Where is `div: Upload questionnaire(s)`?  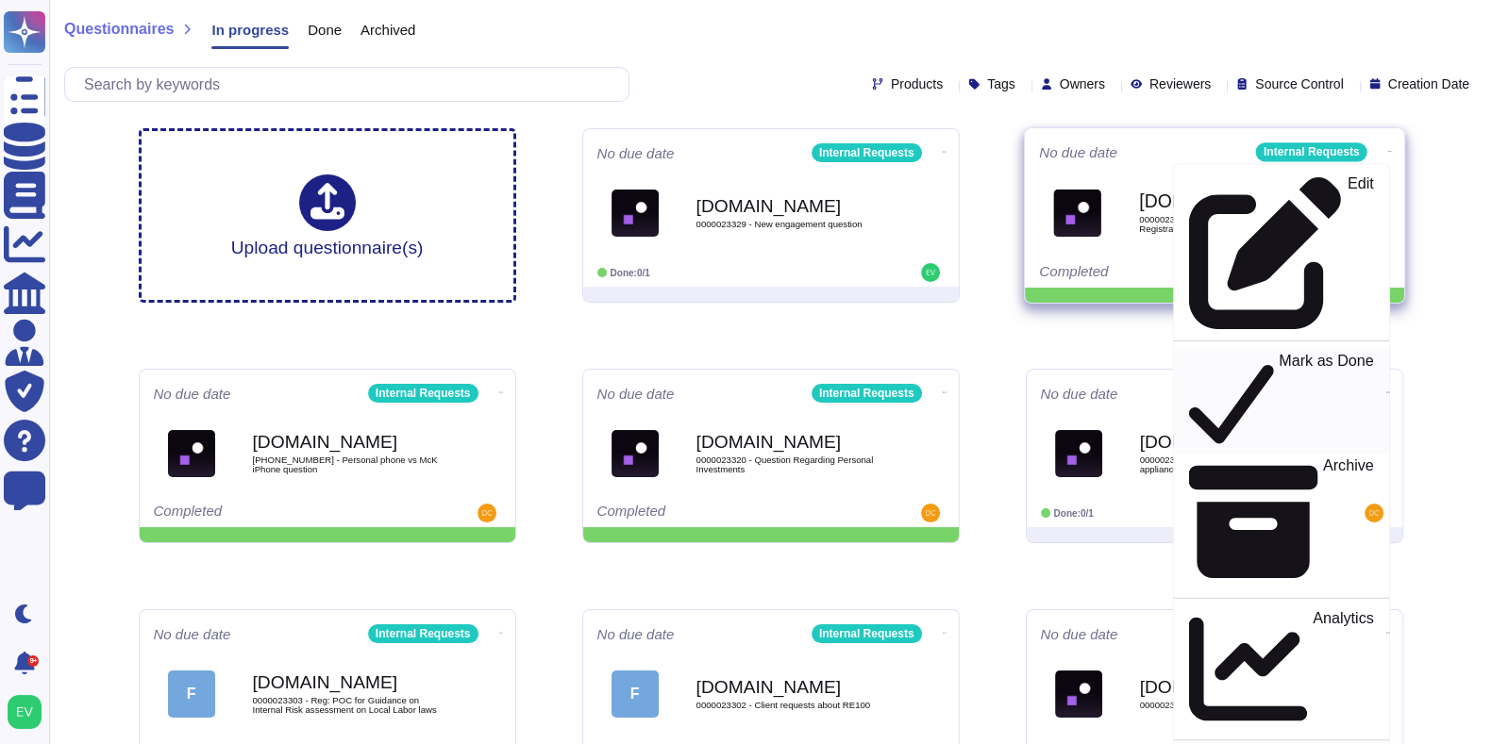
div: Upload questionnaire(s) is located at coordinates (327, 215).